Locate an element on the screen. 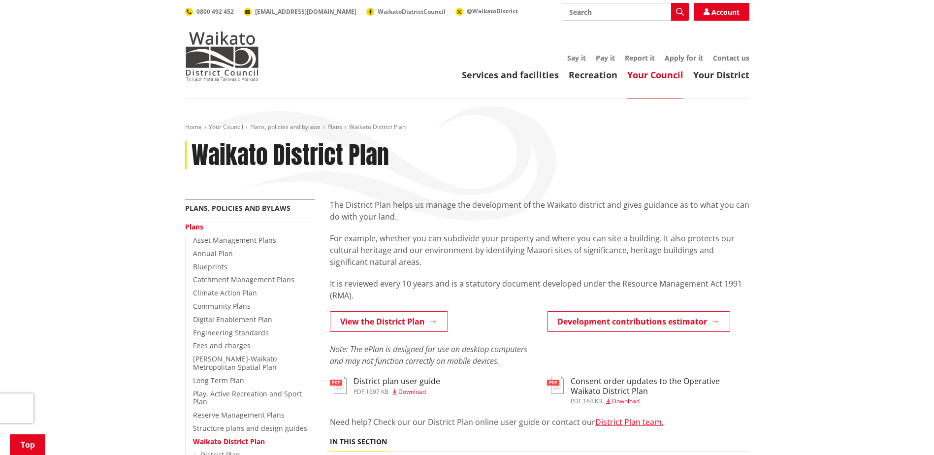 The height and width of the screenshot is (455, 934). input: Search input is located at coordinates (626, 12).